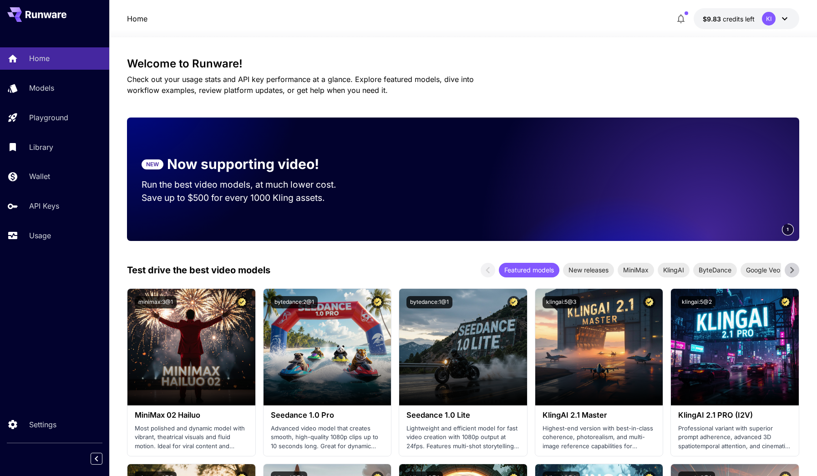 The width and height of the screenshot is (817, 476). What do you see at coordinates (327, 415) in the screenshot?
I see `h3: Seedance 1.0 Pro` at bounding box center [327, 415].